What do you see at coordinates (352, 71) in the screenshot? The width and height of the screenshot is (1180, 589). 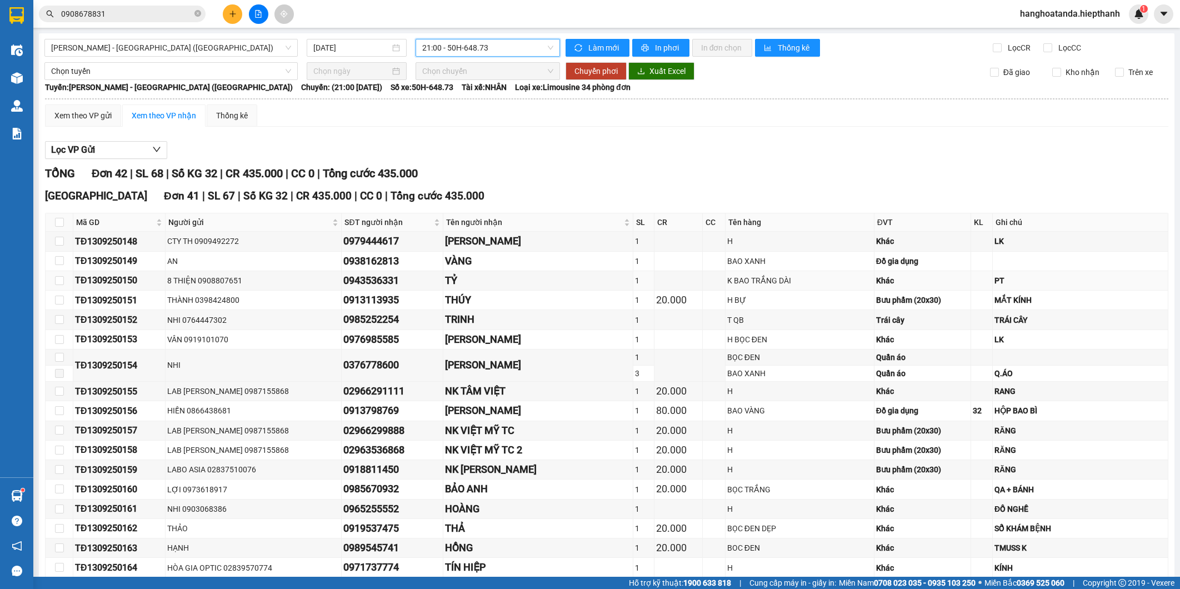 I see `input: Chọn ngày` at bounding box center [352, 71].